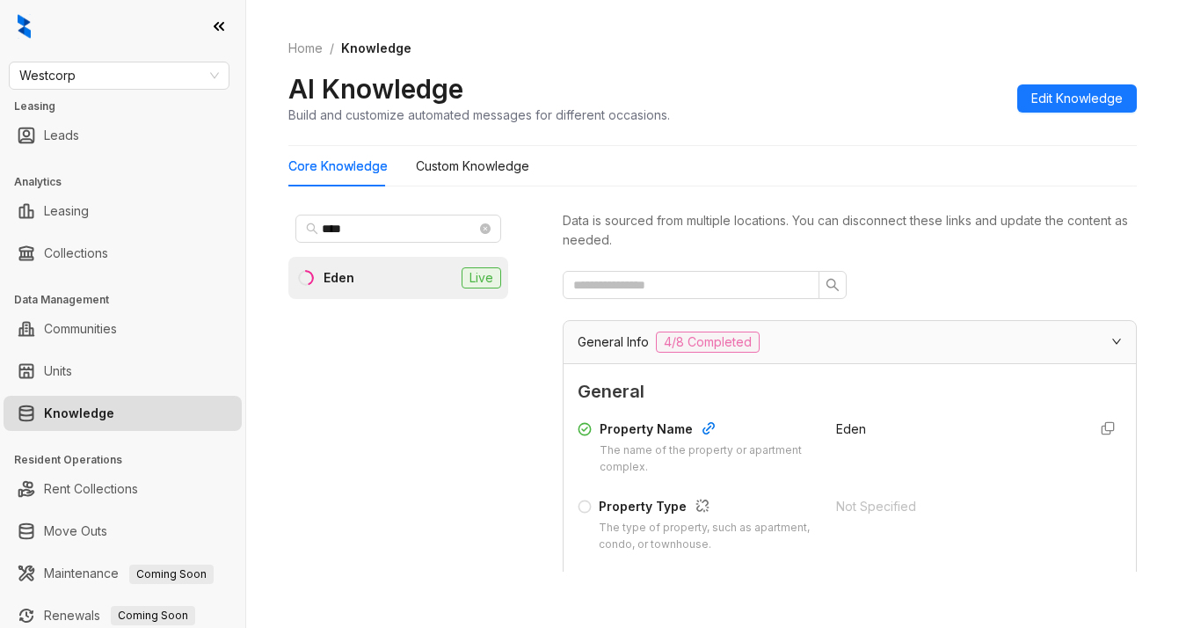  Describe the element at coordinates (76, 531) in the screenshot. I see `a: Move Outs` at that location.